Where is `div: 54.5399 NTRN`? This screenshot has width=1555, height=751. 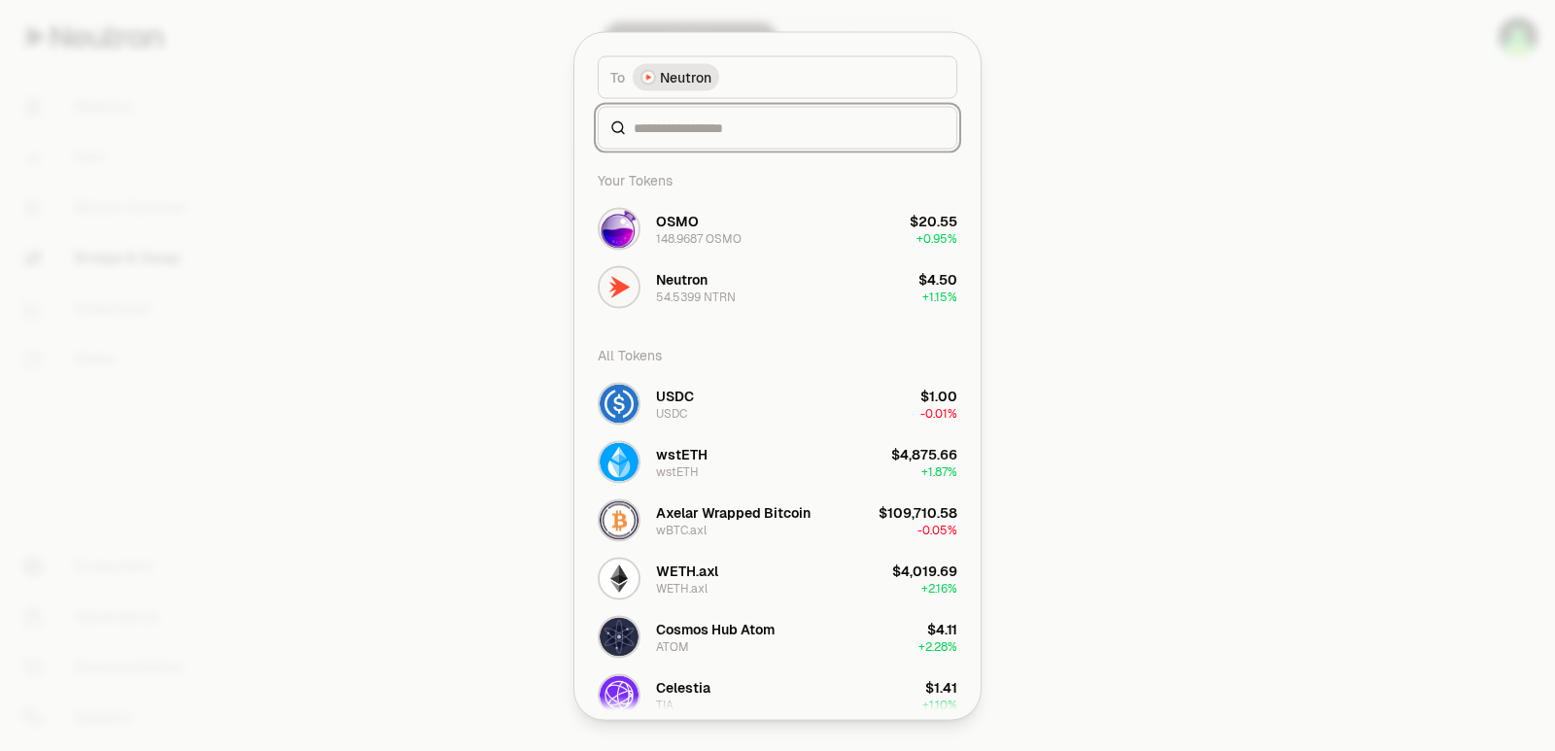 div: 54.5399 NTRN is located at coordinates (696, 296).